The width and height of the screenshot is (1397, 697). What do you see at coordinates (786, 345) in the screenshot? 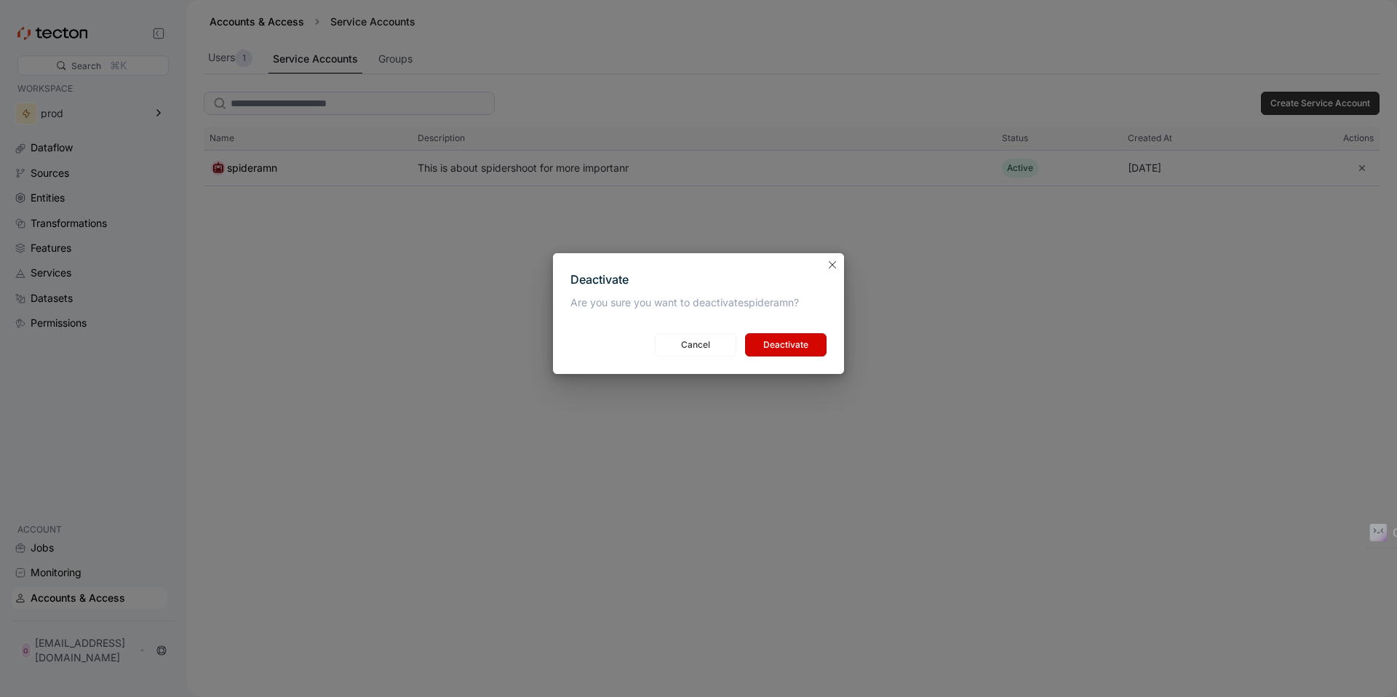
I see `span: Deactivate` at bounding box center [786, 345].